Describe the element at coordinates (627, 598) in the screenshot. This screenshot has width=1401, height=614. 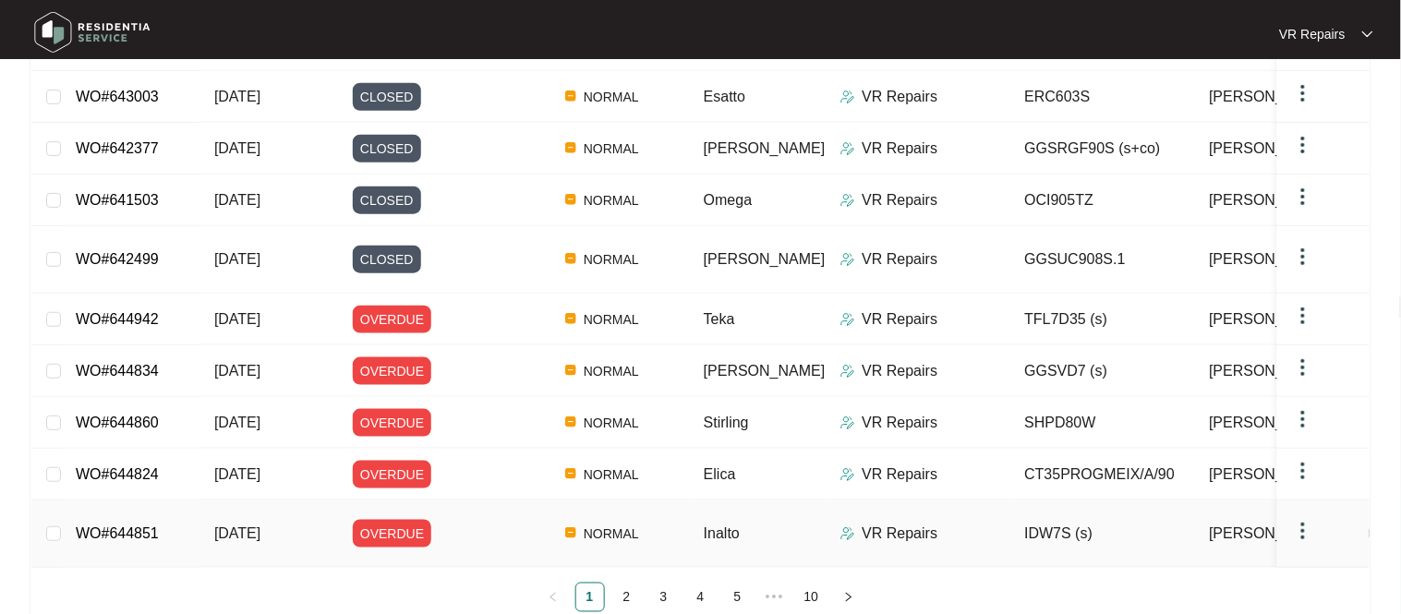
I see `a: 2` at that location.